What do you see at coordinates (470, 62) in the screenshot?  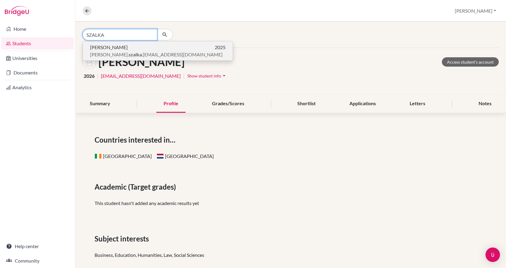 I see `a: Access student's account` at bounding box center [470, 62].